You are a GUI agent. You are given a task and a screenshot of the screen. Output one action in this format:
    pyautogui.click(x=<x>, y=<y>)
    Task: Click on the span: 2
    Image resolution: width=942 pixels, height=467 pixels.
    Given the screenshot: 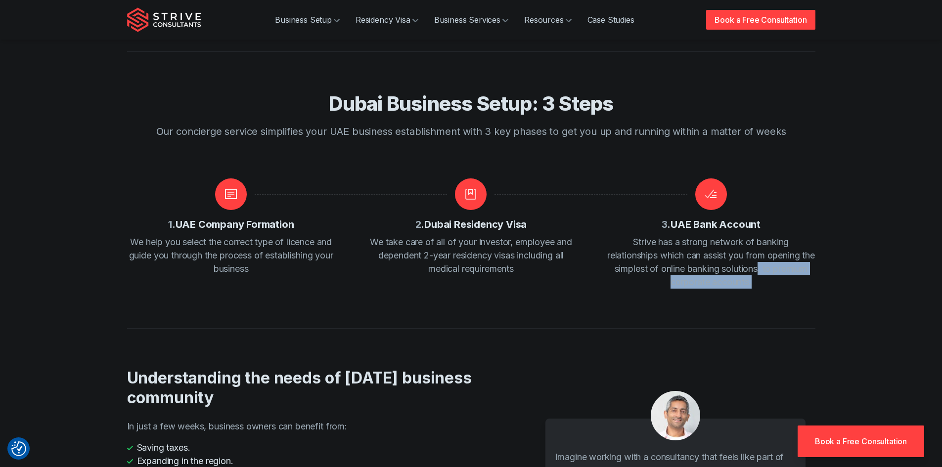 What is the action you would take?
    pyautogui.click(x=418, y=225)
    